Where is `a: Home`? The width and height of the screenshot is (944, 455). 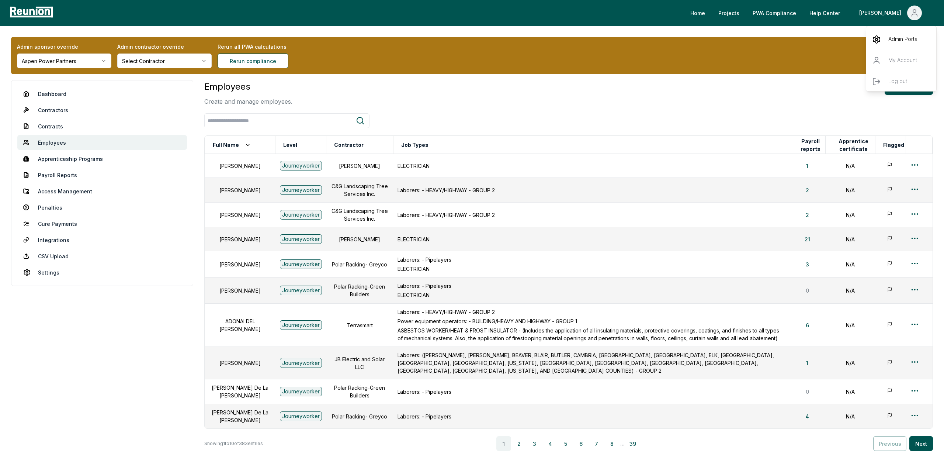 a: Home is located at coordinates (698, 13).